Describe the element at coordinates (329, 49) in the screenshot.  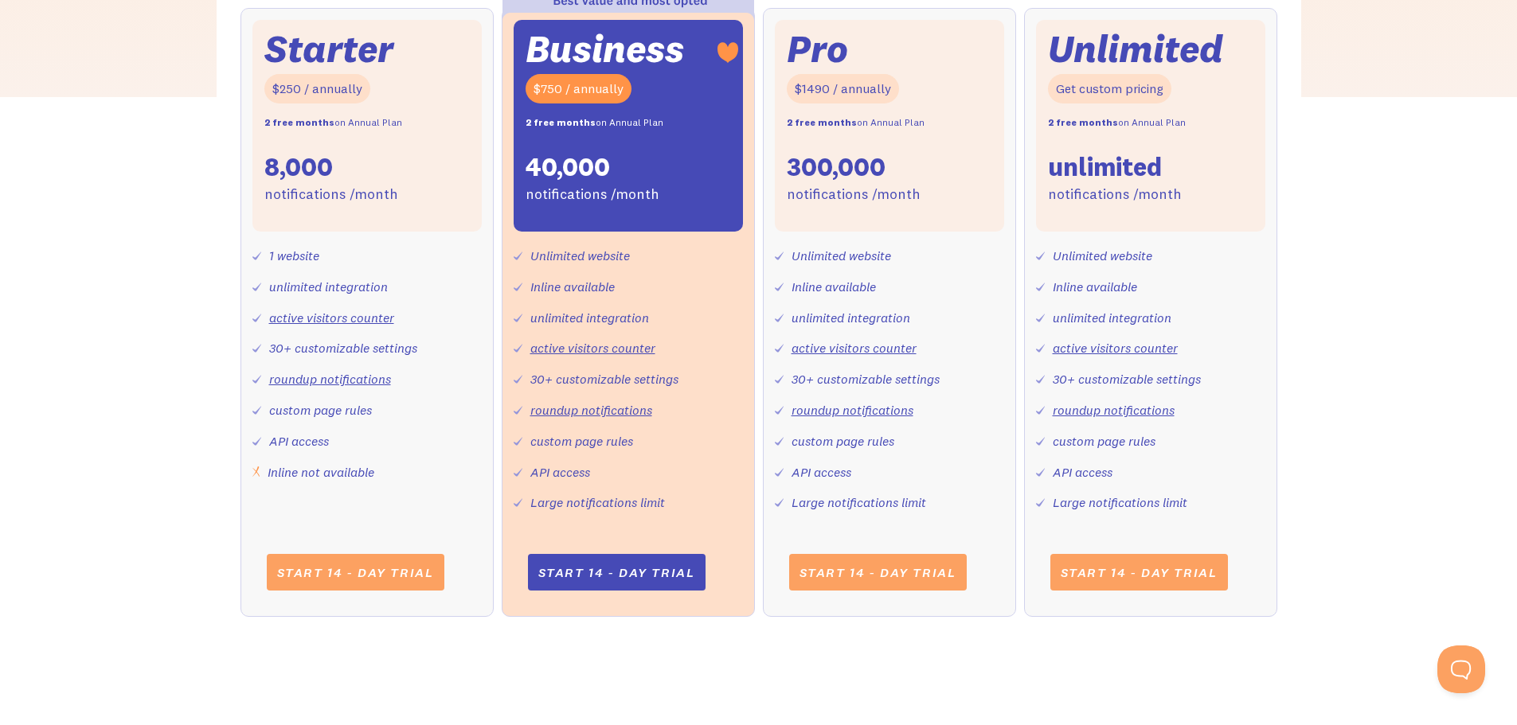
I see `div: Starter` at that location.